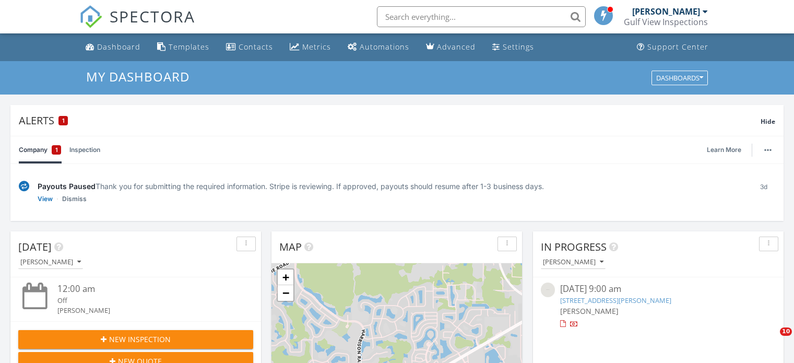  Describe the element at coordinates (378, 47) in the screenshot. I see `a: Automations (Basic)` at that location.